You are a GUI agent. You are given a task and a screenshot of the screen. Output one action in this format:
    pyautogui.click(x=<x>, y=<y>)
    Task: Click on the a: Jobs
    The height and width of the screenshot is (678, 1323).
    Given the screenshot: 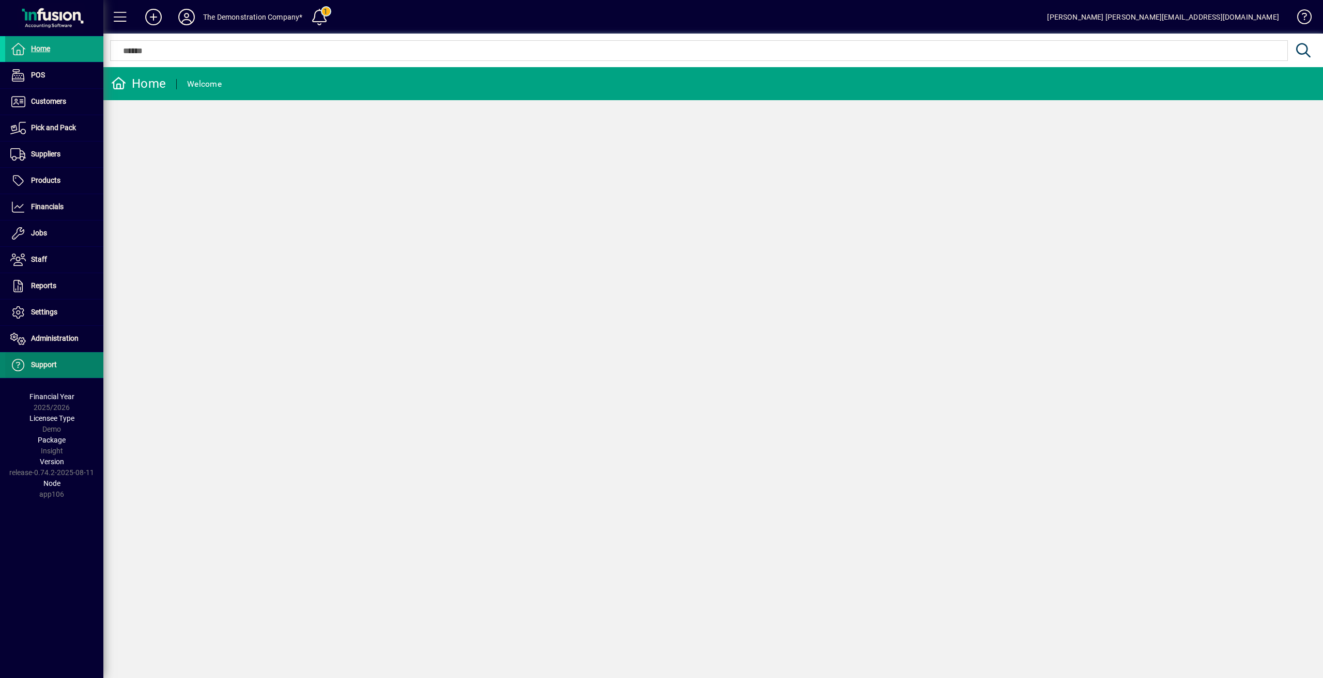 What is the action you would take?
    pyautogui.click(x=54, y=234)
    